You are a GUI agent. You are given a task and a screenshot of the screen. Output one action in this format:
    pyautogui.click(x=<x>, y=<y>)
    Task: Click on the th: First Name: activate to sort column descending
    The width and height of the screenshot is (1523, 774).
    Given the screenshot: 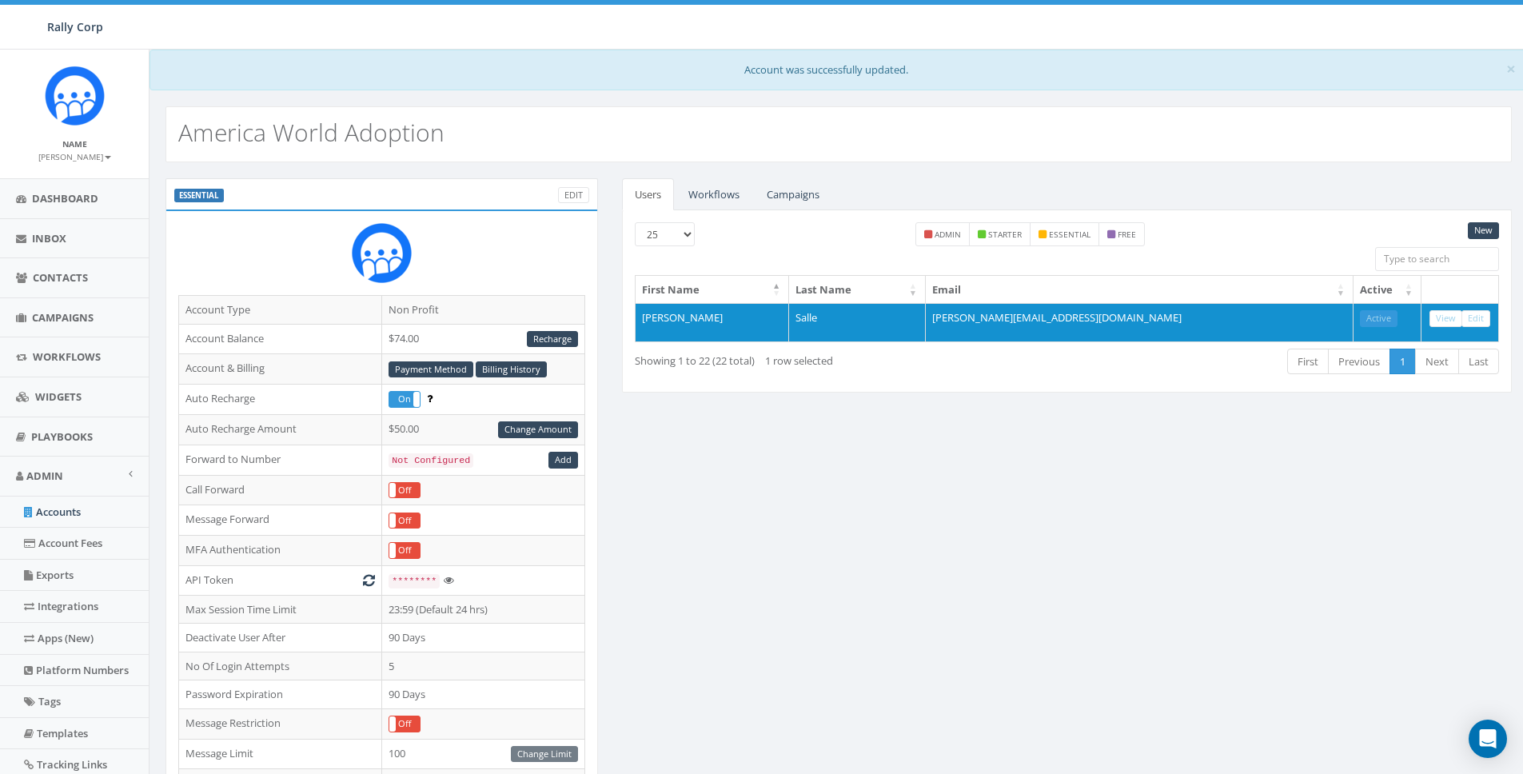 What is the action you would take?
    pyautogui.click(x=712, y=289)
    